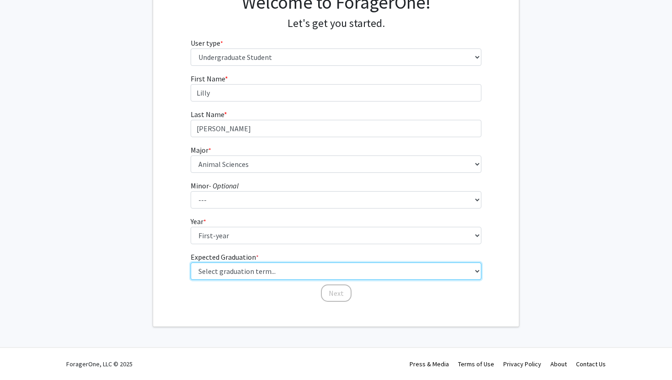  What do you see at coordinates (223, 186) in the screenshot?
I see `i: - Optional` at bounding box center [223, 186].